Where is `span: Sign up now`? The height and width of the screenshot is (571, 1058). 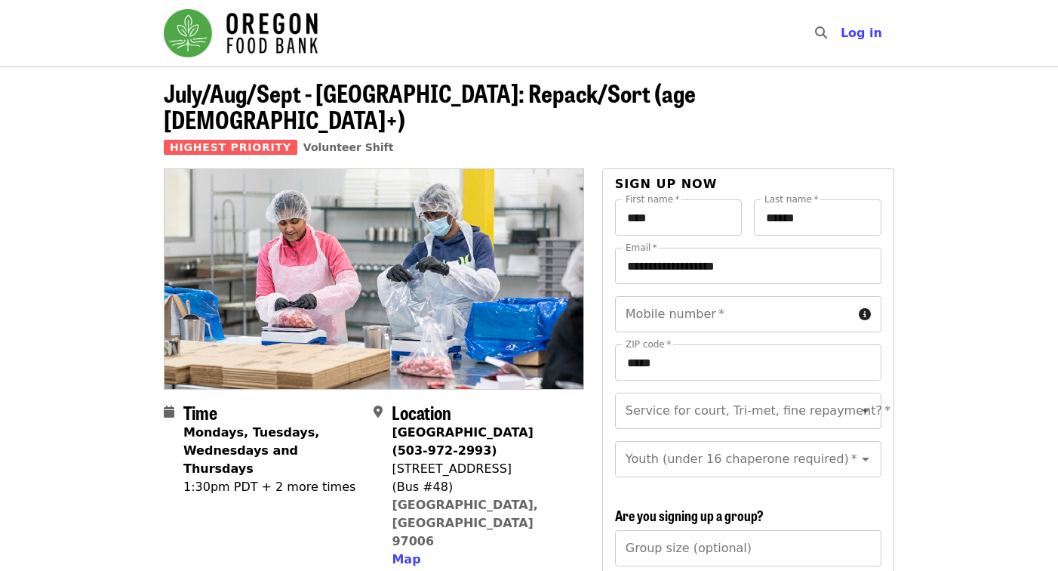
span: Sign up now is located at coordinates (667, 183).